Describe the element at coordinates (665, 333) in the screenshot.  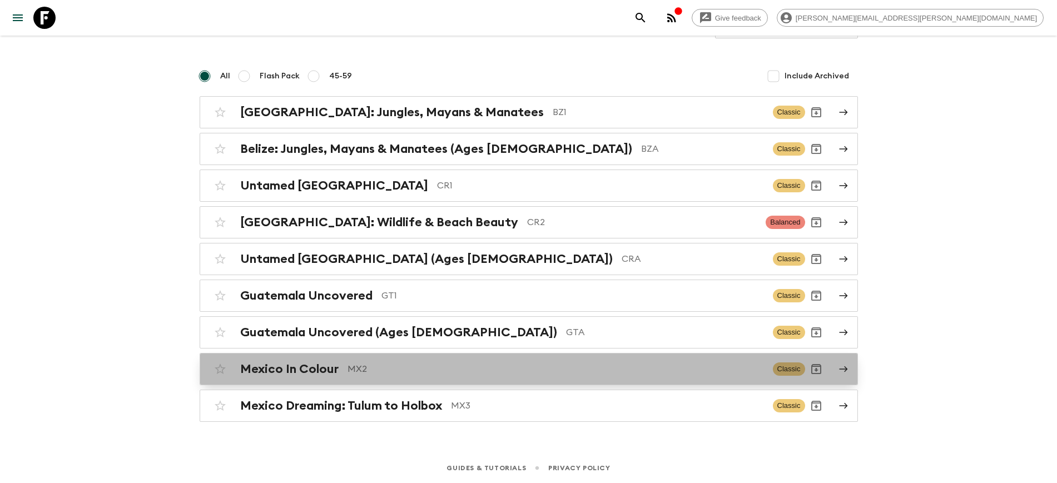
I see `p: GTA` at that location.